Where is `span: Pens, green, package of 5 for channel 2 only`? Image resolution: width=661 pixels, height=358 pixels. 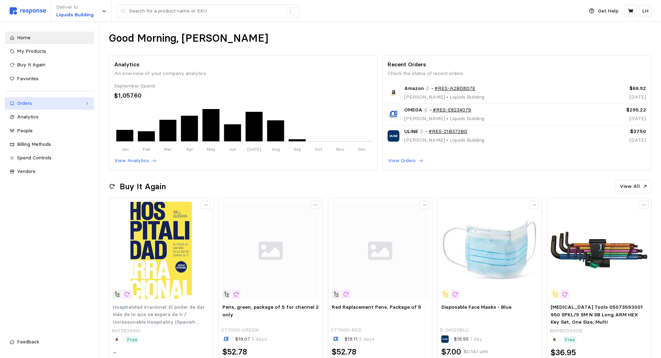 span: Pens, green, package of 5 for channel 2 only is located at coordinates (271, 311).